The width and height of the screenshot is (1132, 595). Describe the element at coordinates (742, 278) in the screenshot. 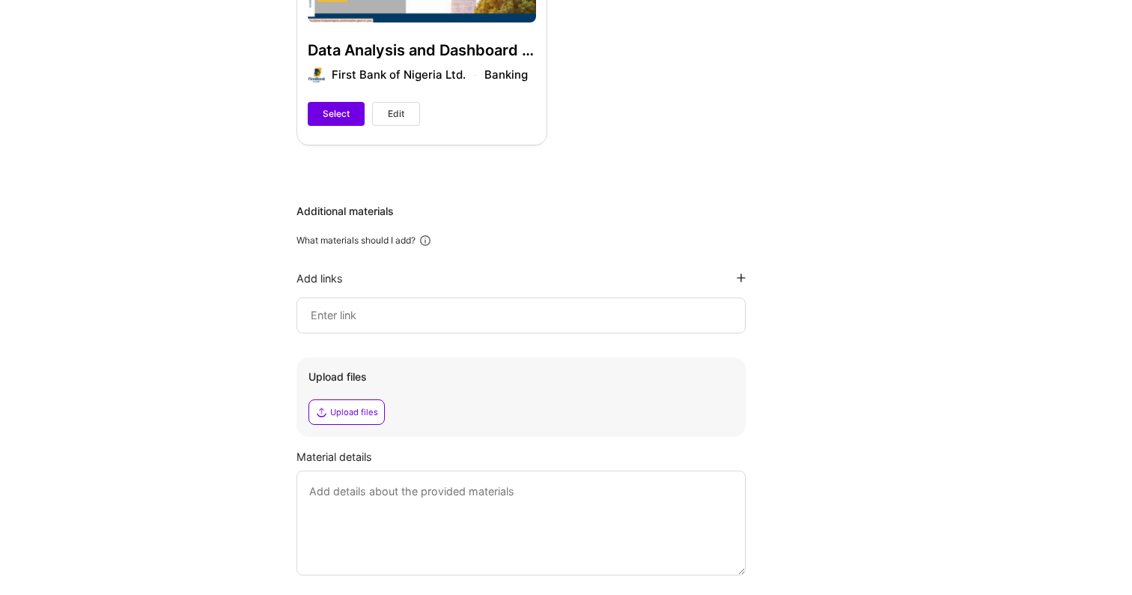

I see `i: icon PlusBlackFlat` at that location.